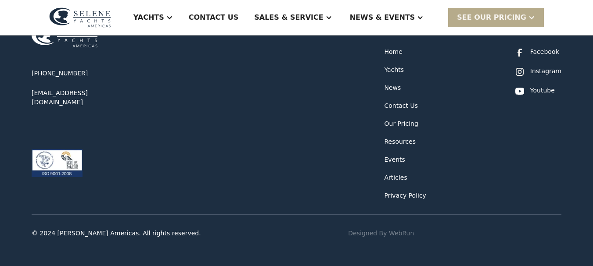  Describe the element at coordinates (396, 178) in the screenshot. I see `a: Articles` at that location.